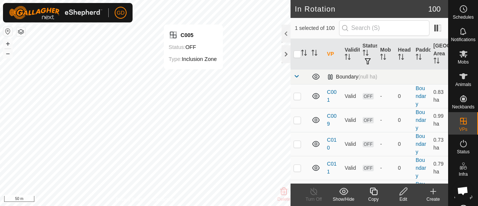 Image resolution: width=478 pixels, height=206 pixels. What do you see at coordinates (421, 54) in the screenshot?
I see `th: Paddock` at bounding box center [421, 54].